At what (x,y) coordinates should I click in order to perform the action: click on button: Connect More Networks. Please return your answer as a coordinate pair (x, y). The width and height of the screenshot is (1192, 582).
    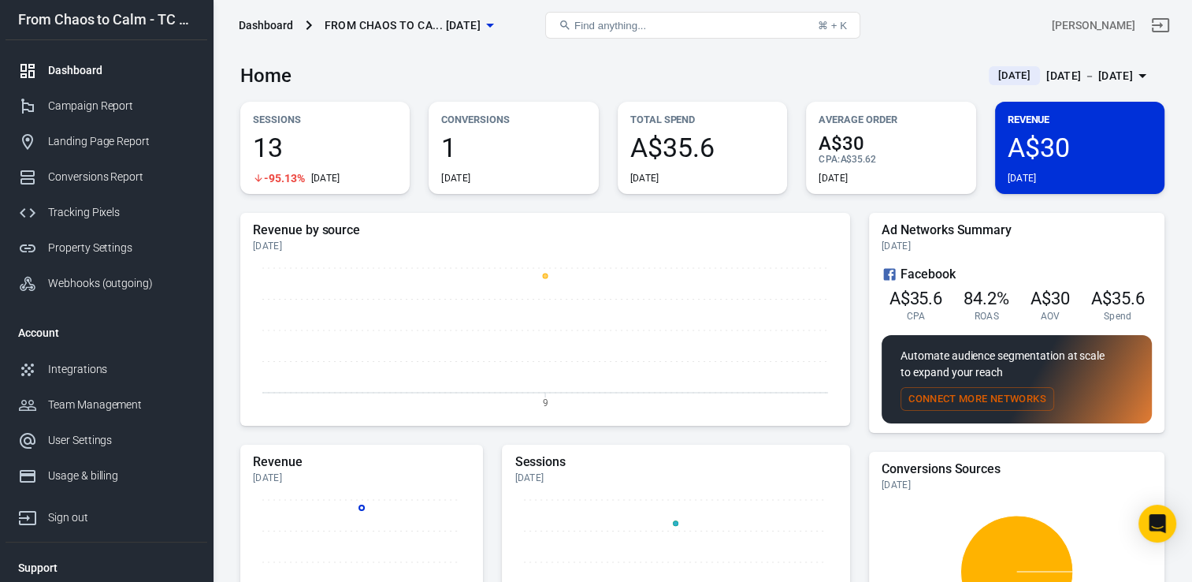
    Looking at the image, I should click on (977, 399).